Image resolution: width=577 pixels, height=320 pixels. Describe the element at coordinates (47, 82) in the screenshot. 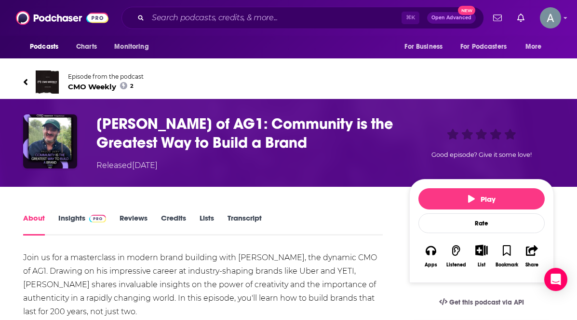

I see `img: CMO Weekly` at that location.